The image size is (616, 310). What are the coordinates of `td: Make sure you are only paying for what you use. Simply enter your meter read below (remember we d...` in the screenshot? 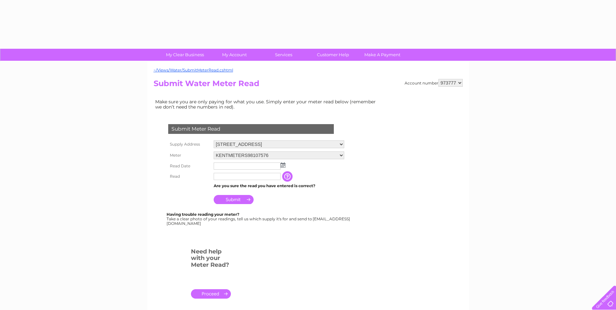 It's located at (267, 104).